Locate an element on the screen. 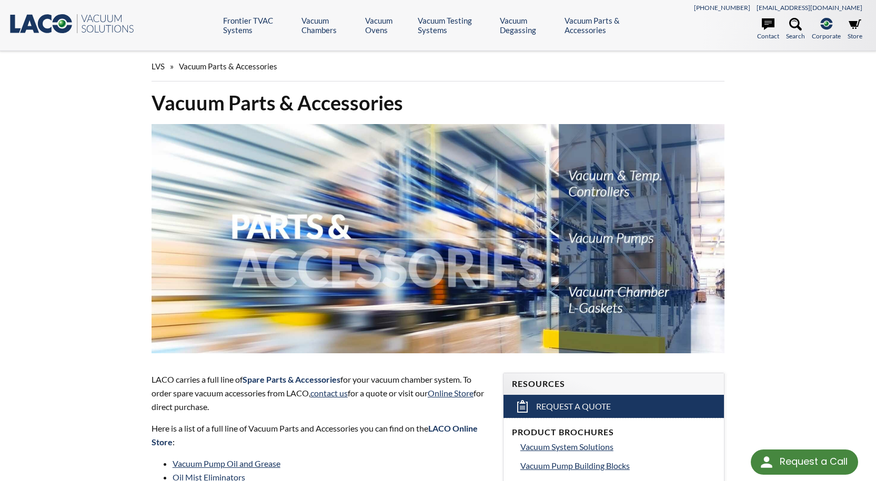 The width and height of the screenshot is (876, 481). a: Contact is located at coordinates (768, 29).